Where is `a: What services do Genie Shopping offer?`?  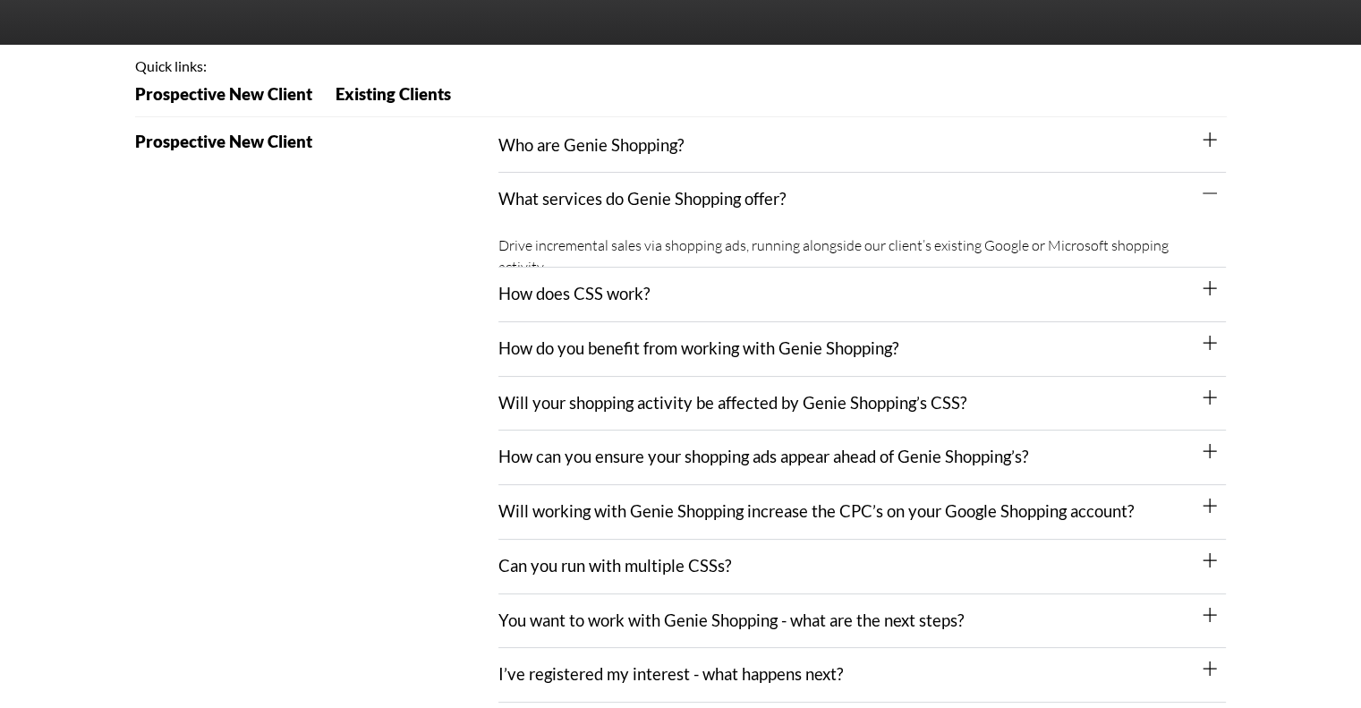
a: What services do Genie Shopping offer? is located at coordinates (642, 199).